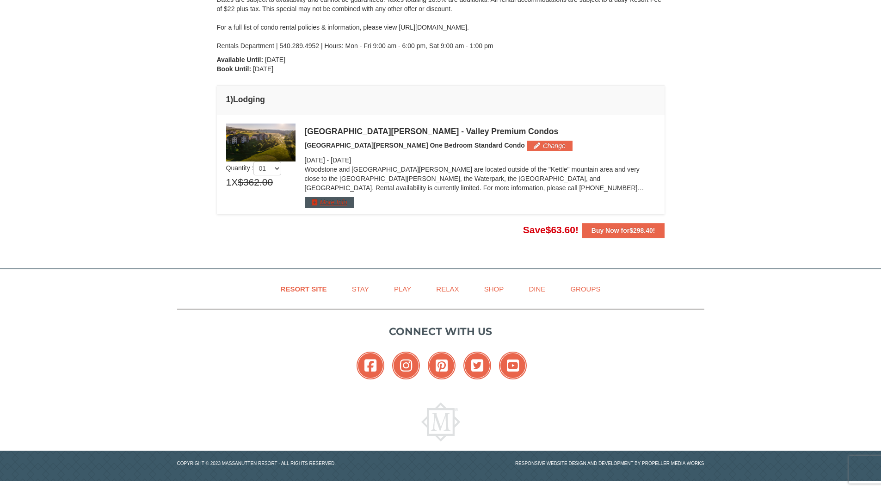 Image resolution: width=881 pixels, height=490 pixels. What do you see at coordinates (447, 288) in the screenshot?
I see `a: Relax` at bounding box center [447, 288].